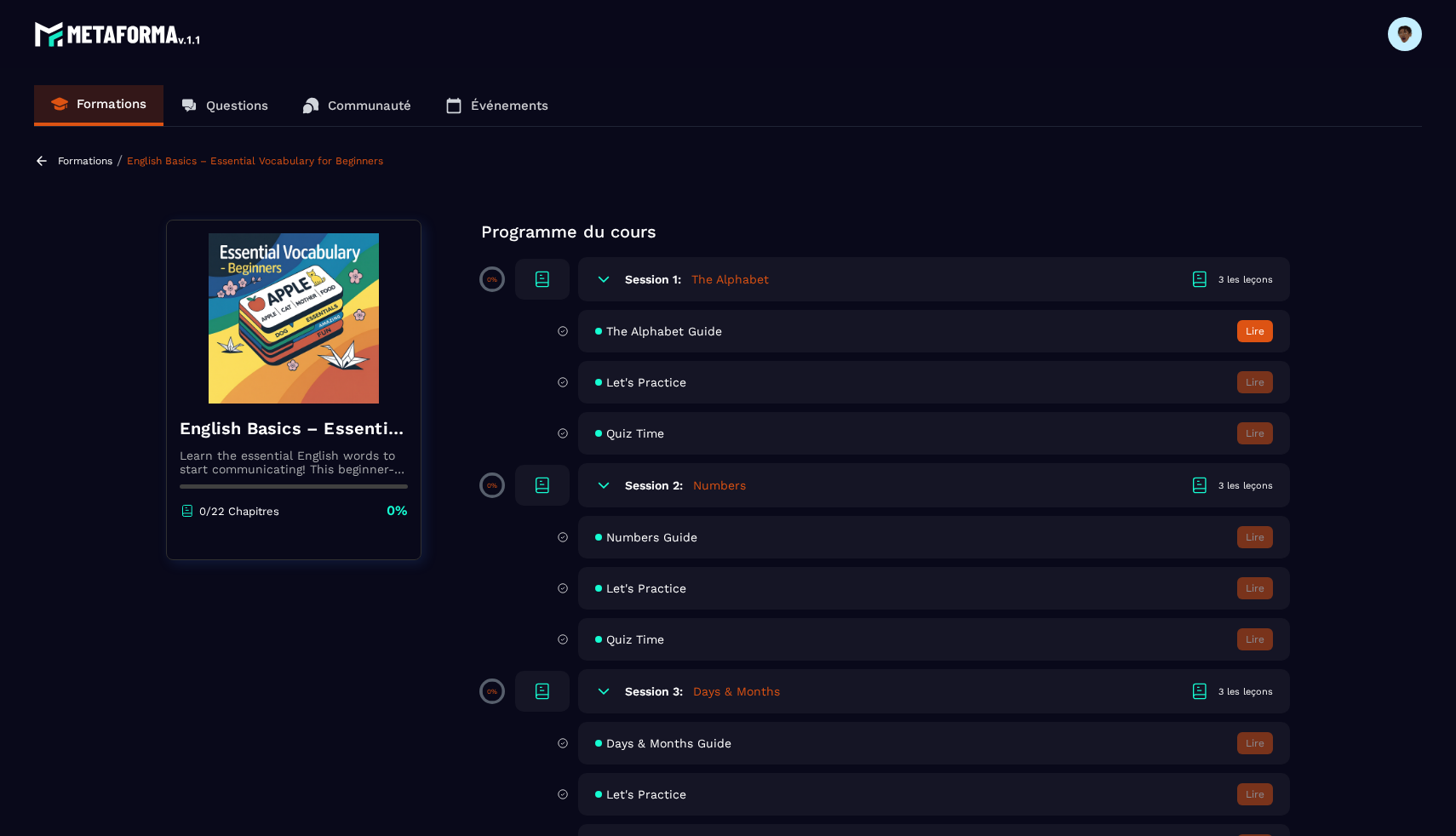 The height and width of the screenshot is (836, 1456). I want to click on h5: The Alphabet, so click(729, 279).